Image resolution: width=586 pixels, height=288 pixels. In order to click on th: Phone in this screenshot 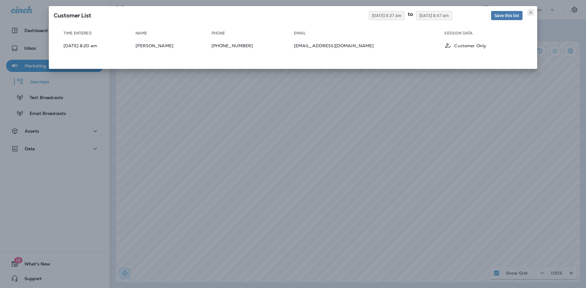, I will do `click(253, 34)`.